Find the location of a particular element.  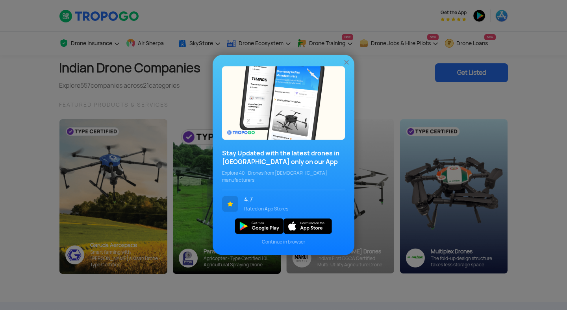

span: 4.7 is located at coordinates (291, 200).